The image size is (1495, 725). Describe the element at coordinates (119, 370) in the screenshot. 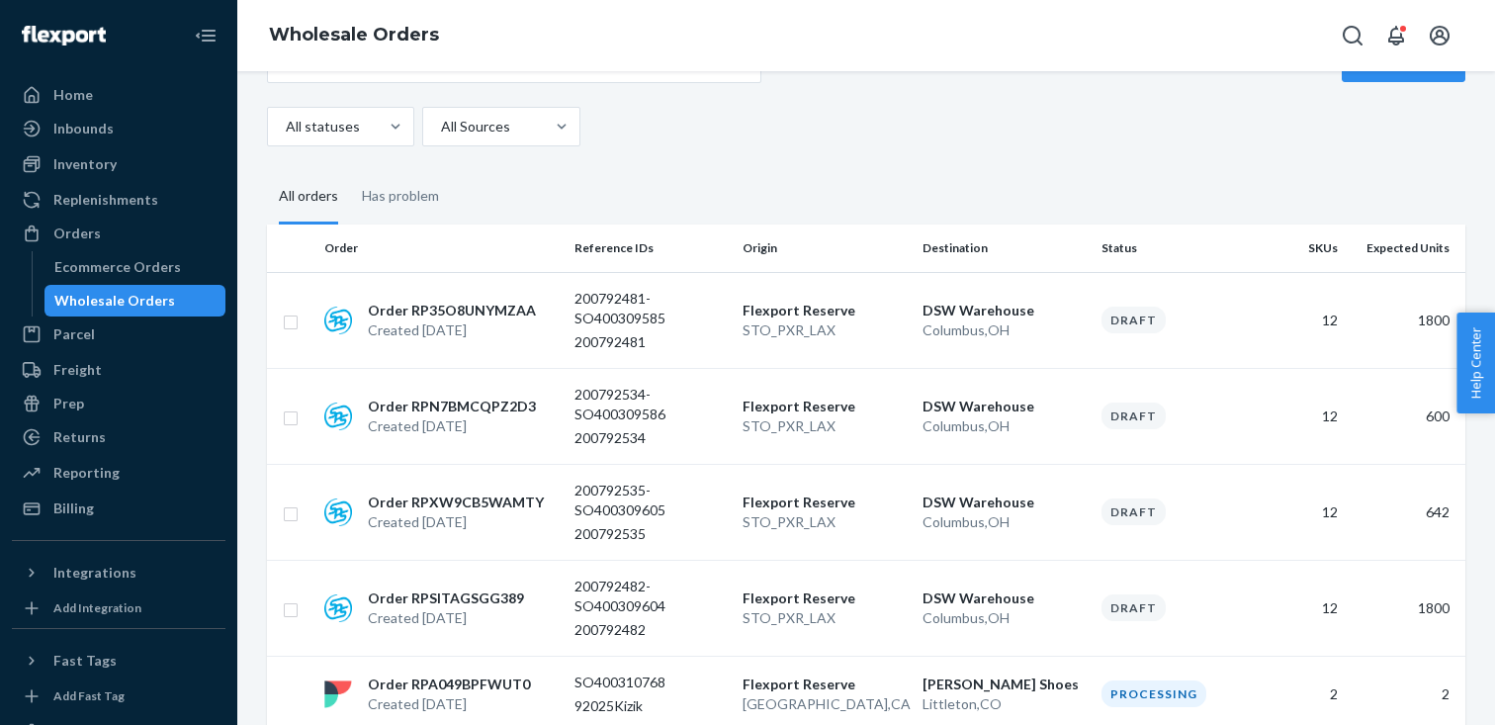

I see `a: Freight` at that location.